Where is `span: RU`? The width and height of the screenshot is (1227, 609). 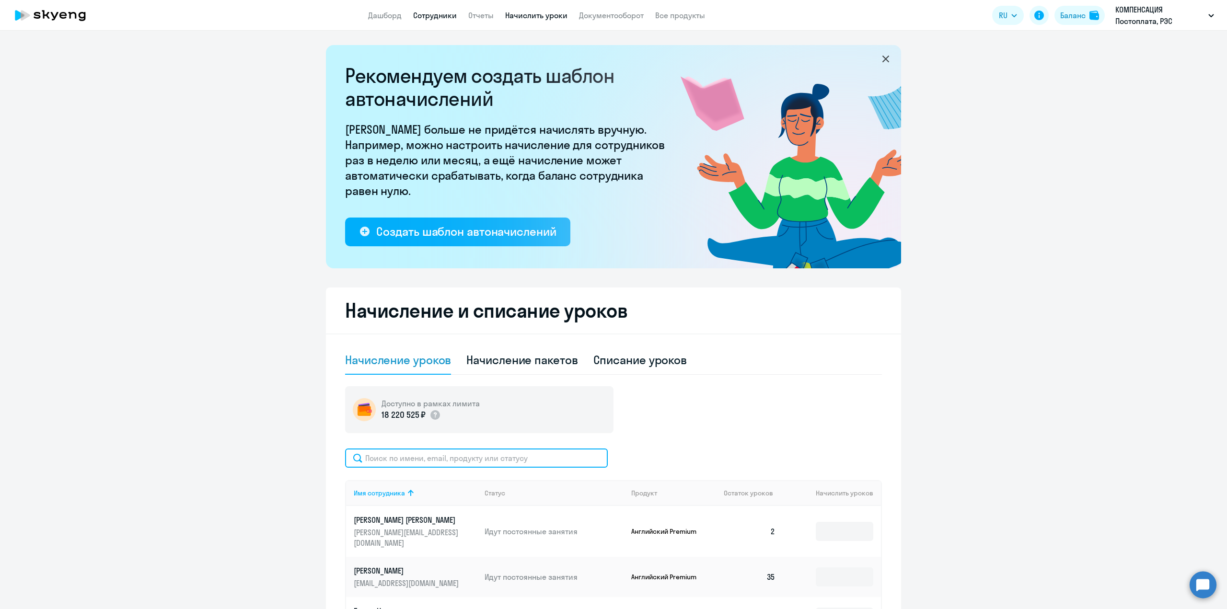 span: RU is located at coordinates (1003, 15).